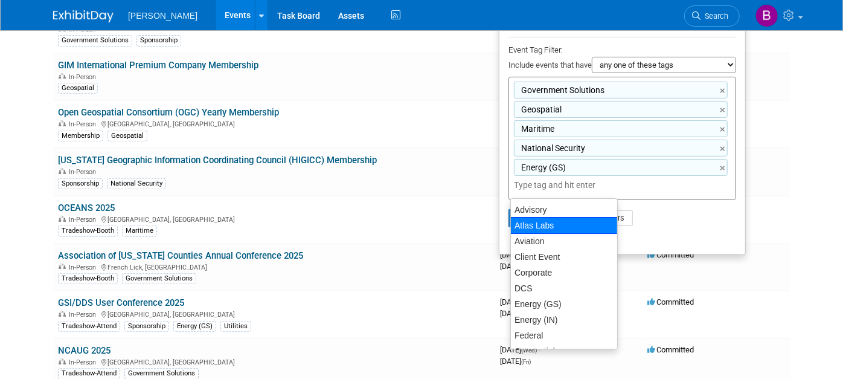  What do you see at coordinates (80, 136) in the screenshot?
I see `div: Membership` at bounding box center [80, 136].